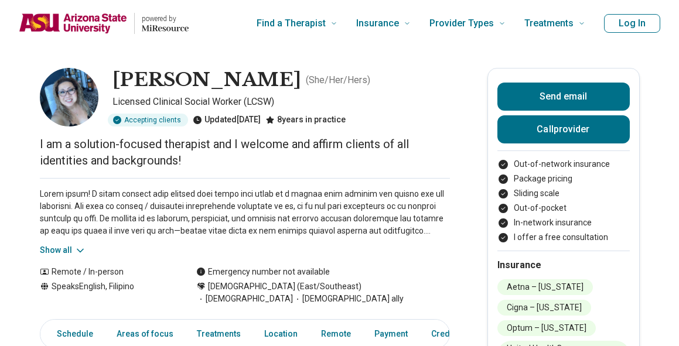 The image size is (679, 346). Describe the element at coordinates (454, 334) in the screenshot. I see `a: Credentials` at that location.